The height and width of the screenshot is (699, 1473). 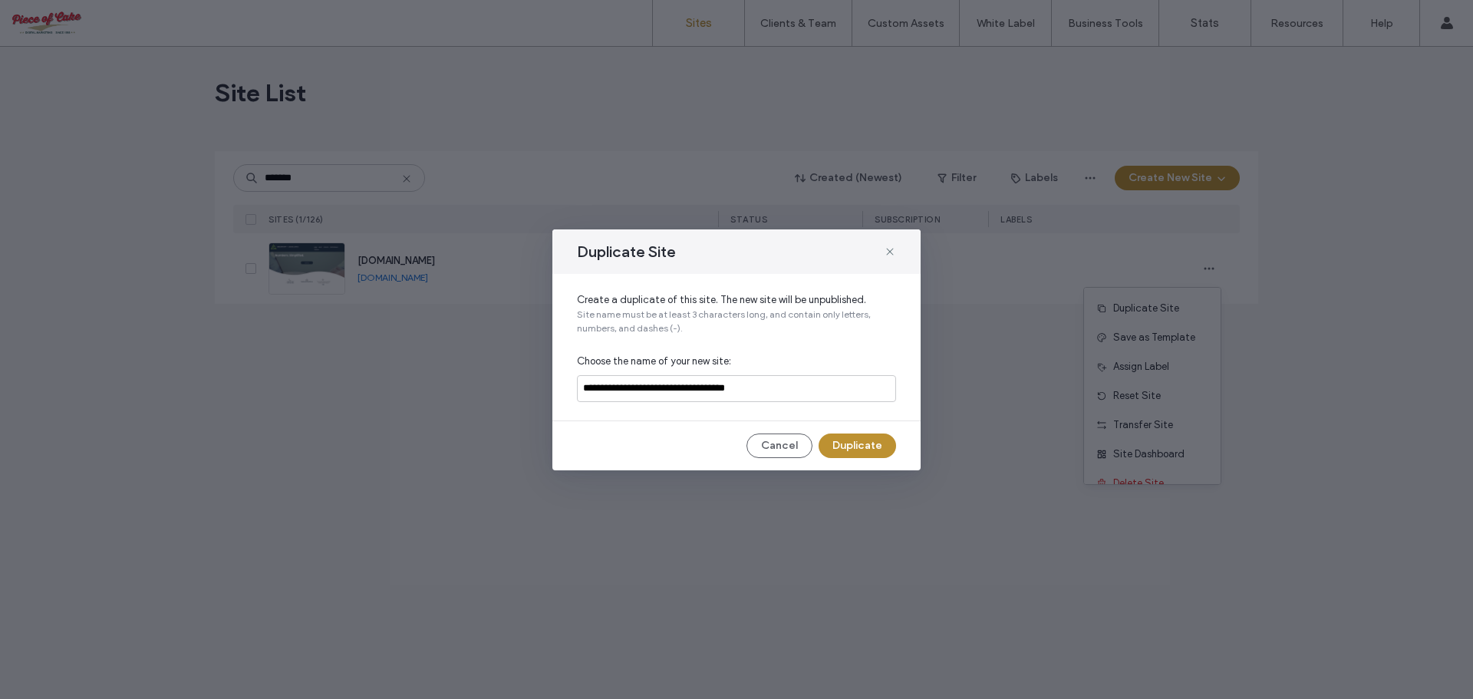 I want to click on span: Create a duplicate of this site. The new site will be unpublished., so click(x=736, y=300).